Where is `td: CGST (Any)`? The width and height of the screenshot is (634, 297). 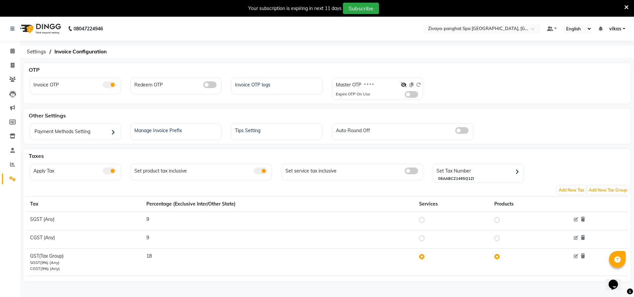 td: CGST (Any) is located at coordinates (84, 239).